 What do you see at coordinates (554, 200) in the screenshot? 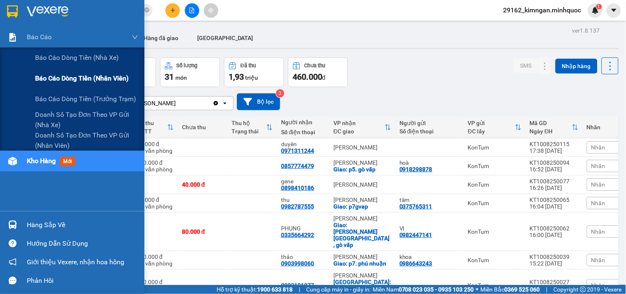
I see `div: KT1008250065` at bounding box center [554, 200].